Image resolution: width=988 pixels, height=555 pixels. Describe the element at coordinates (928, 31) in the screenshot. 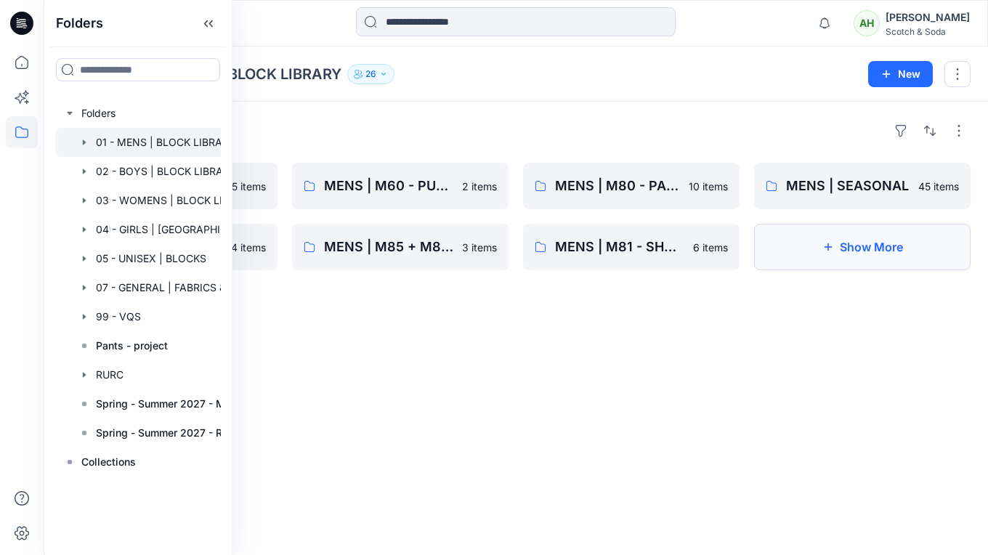

I see `div: Scotch & Soda` at that location.